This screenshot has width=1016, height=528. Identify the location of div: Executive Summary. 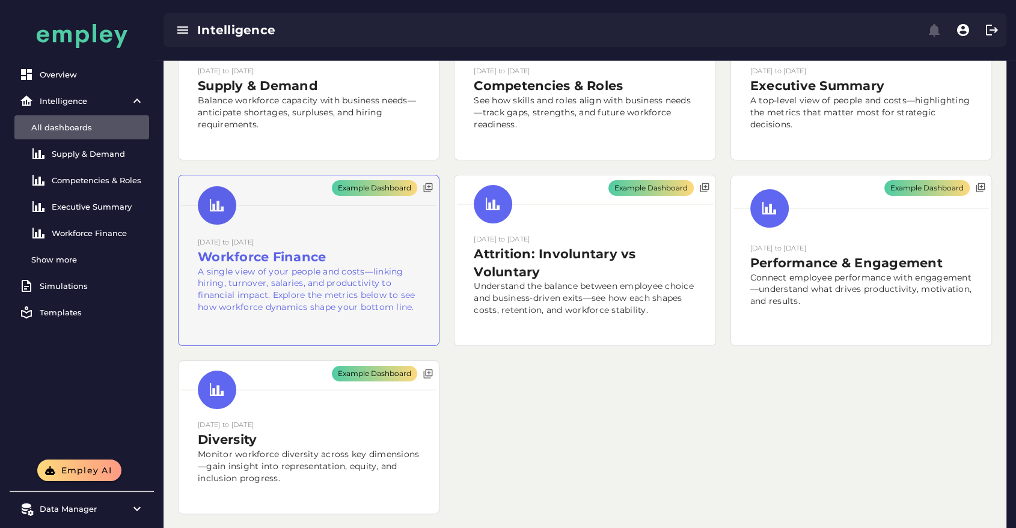
(98, 207).